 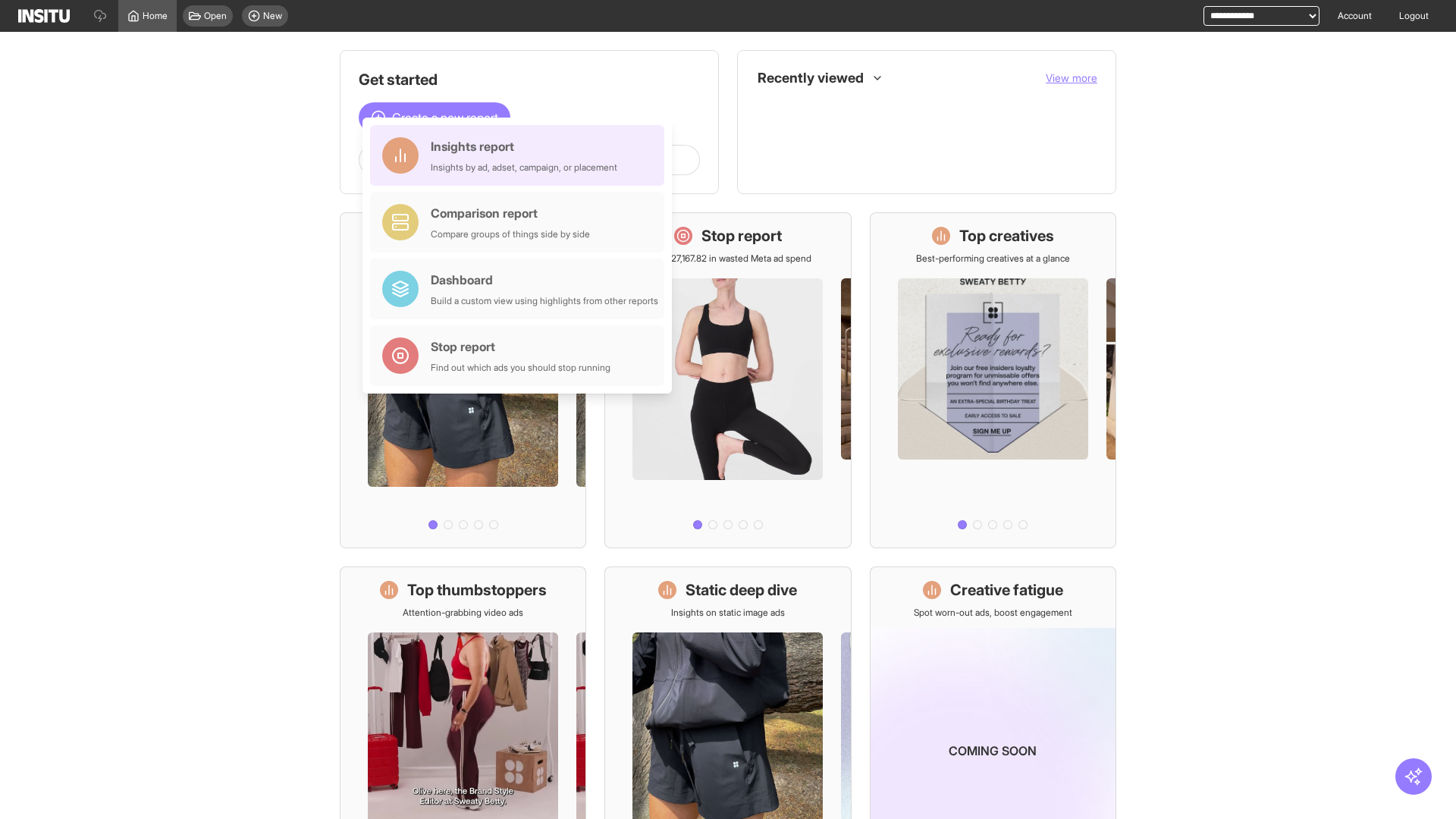 What do you see at coordinates (215, 16) in the screenshot?
I see `span: Open` at bounding box center [215, 16].